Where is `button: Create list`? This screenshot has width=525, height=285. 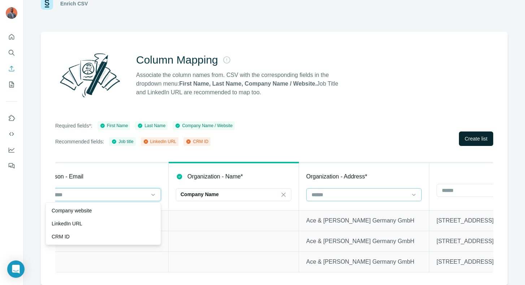
button: Create list is located at coordinates (476, 139).